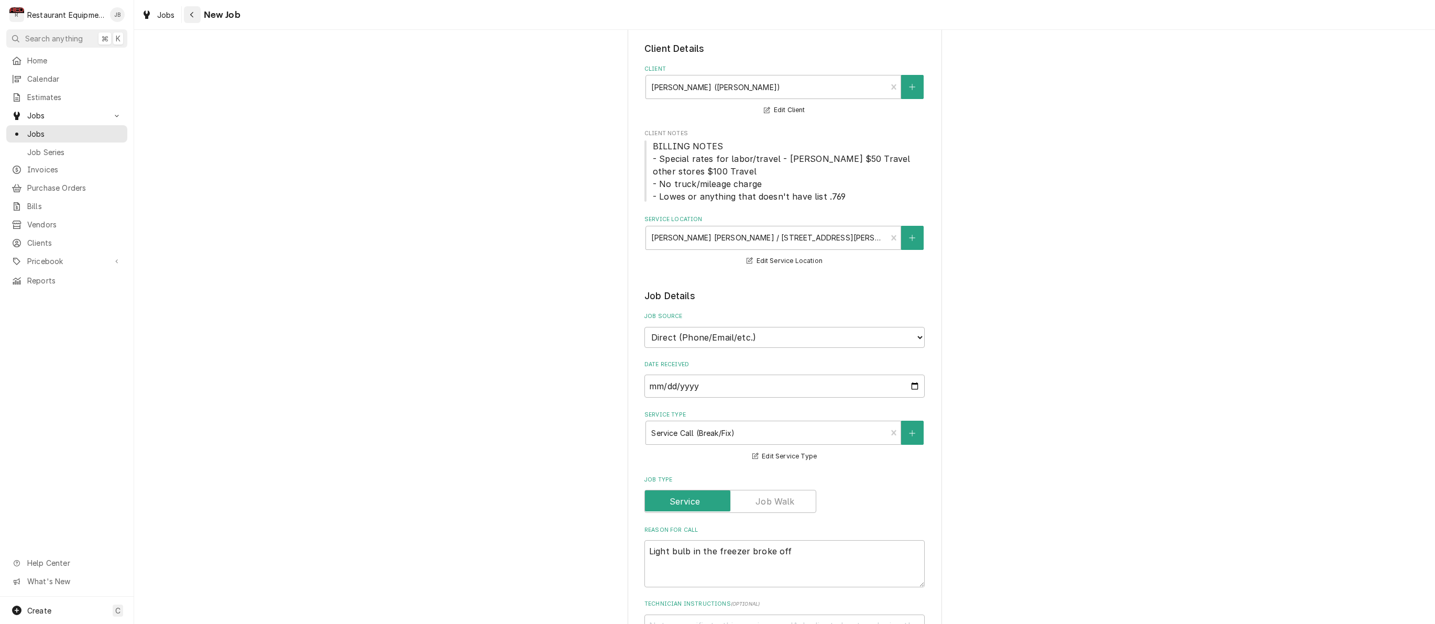  Describe the element at coordinates (784, 330) in the screenshot. I see `div: Job Source` at that location.